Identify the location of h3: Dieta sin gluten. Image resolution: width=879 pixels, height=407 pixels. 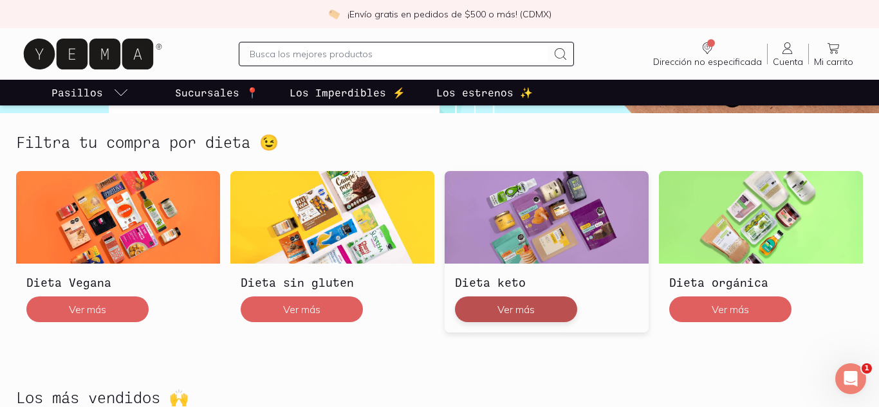
(332, 283).